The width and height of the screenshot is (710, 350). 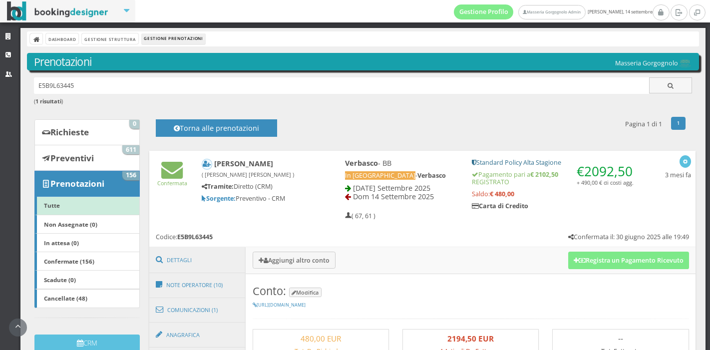 What do you see at coordinates (57, 11) in the screenshot?
I see `img: BookingDesigner.com` at bounding box center [57, 11].